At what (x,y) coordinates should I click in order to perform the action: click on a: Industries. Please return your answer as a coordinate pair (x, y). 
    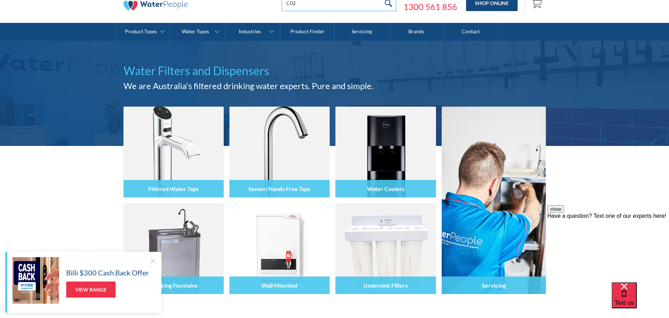
    Looking at the image, I should click on (253, 32).